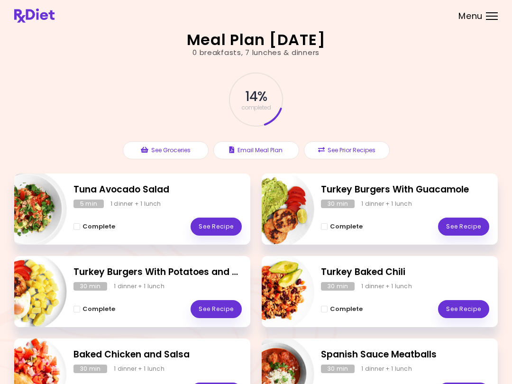 Image resolution: width=512 pixels, height=384 pixels. I want to click on button: See Groceries, so click(165, 150).